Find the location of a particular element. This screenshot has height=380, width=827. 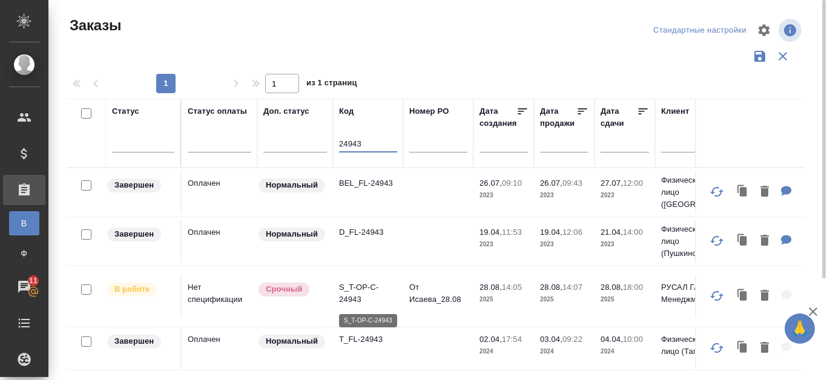

span: Посмотреть информацию is located at coordinates (791, 30).